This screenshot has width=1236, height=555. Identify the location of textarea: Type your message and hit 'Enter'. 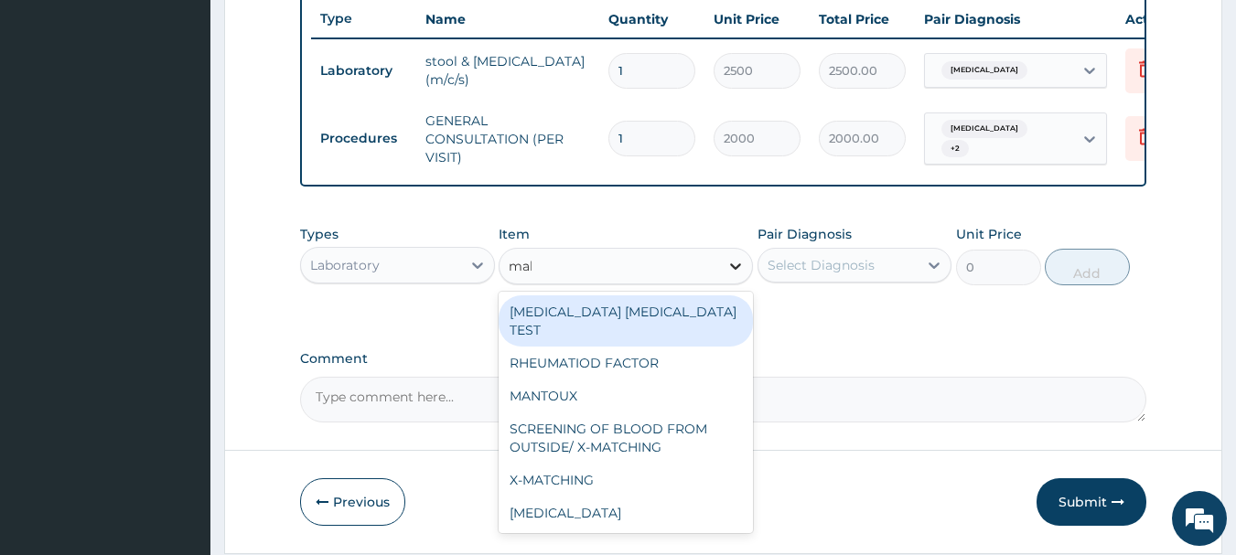
(178, 397).